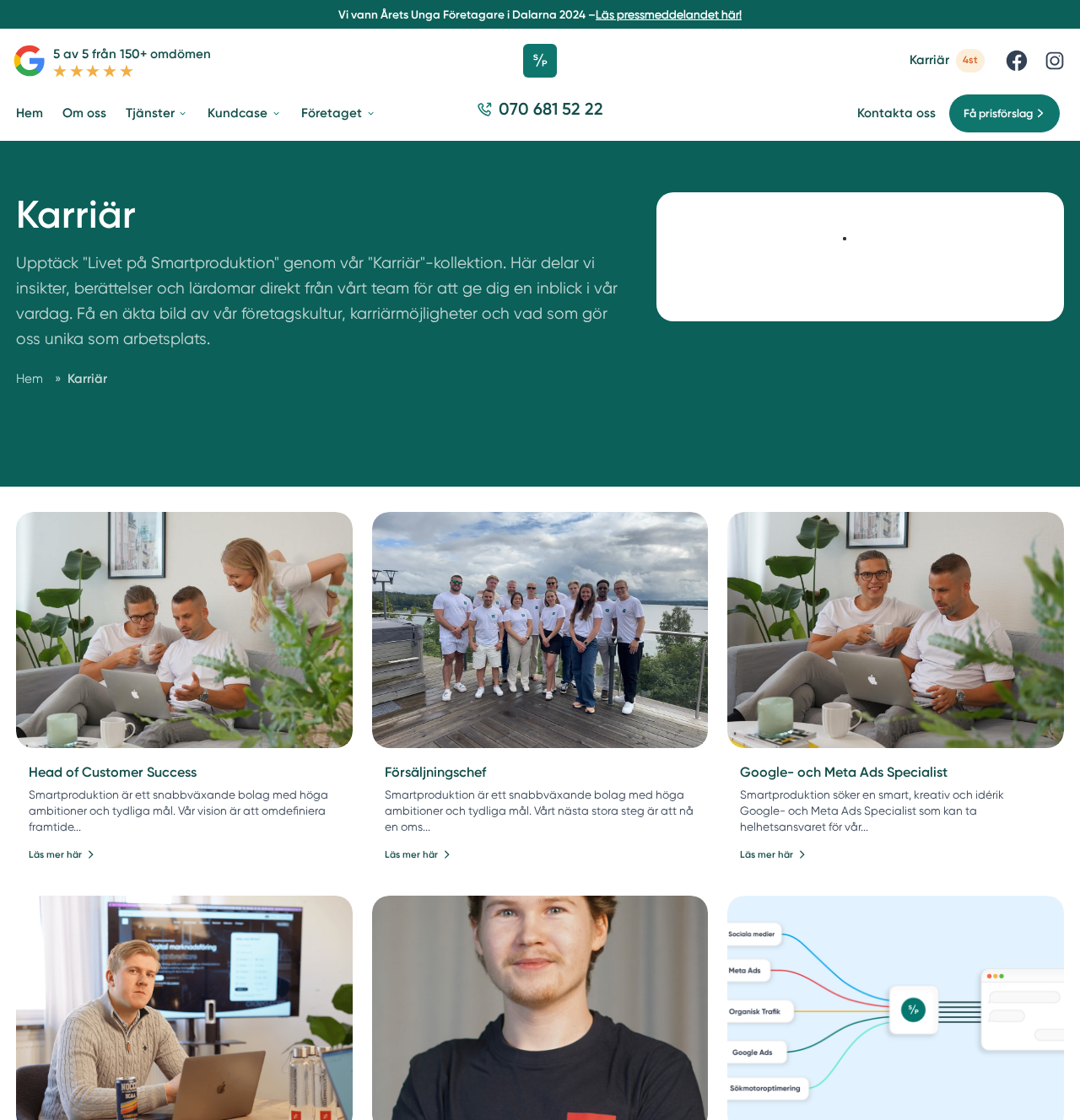  I want to click on a: Kundcase, so click(244, 114).